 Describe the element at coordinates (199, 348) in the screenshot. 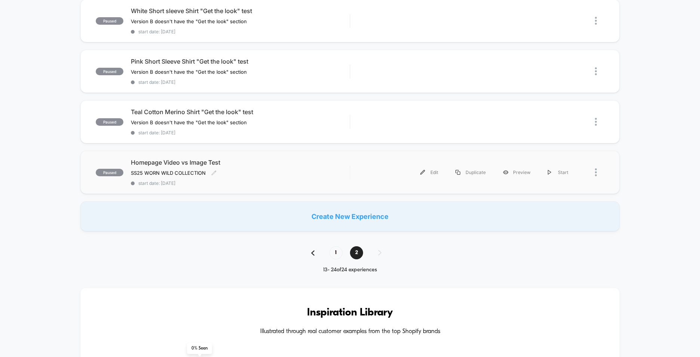

I see `span: 0 % Seen` at that location.